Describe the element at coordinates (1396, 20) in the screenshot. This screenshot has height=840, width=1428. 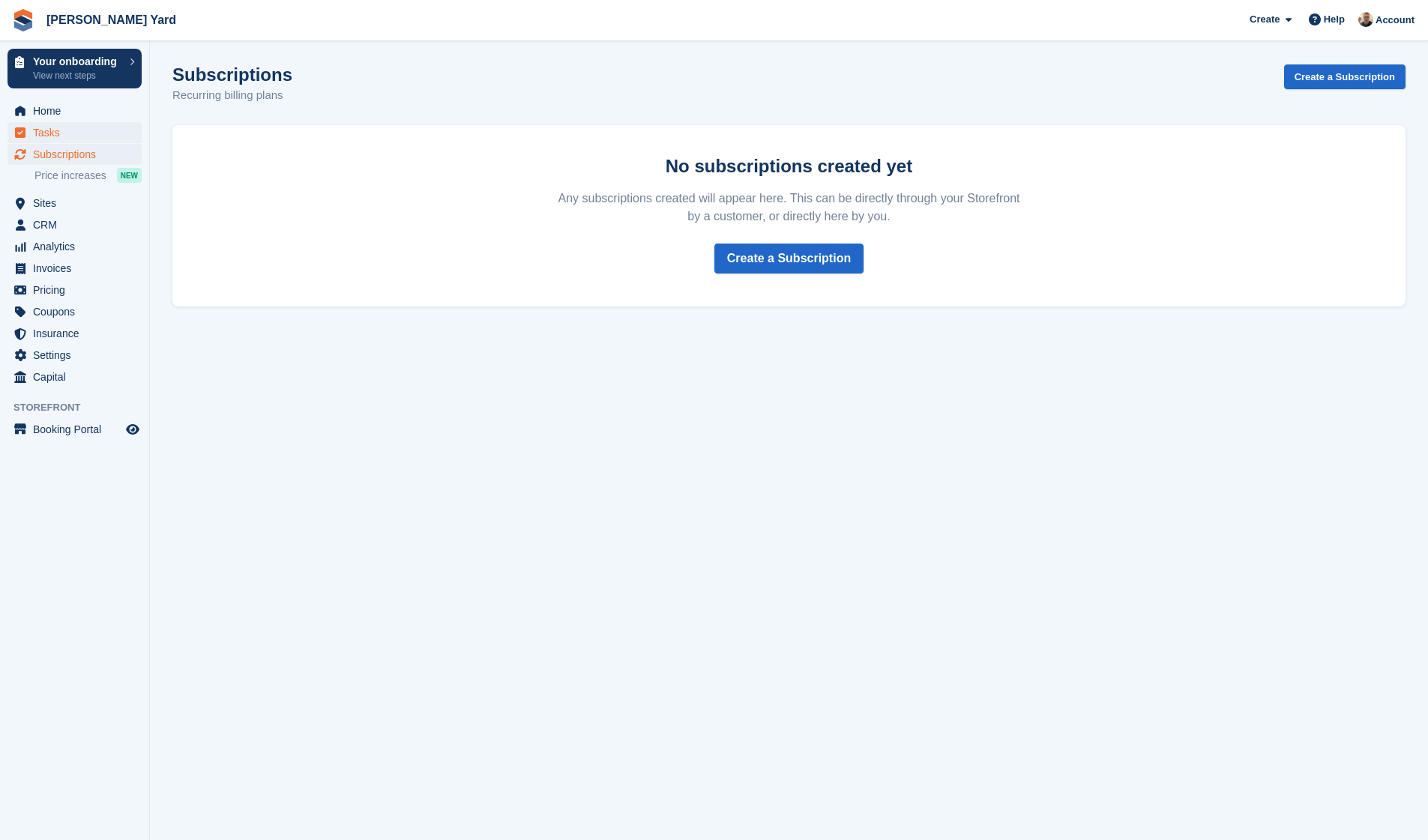
I see `span: Account` at that location.